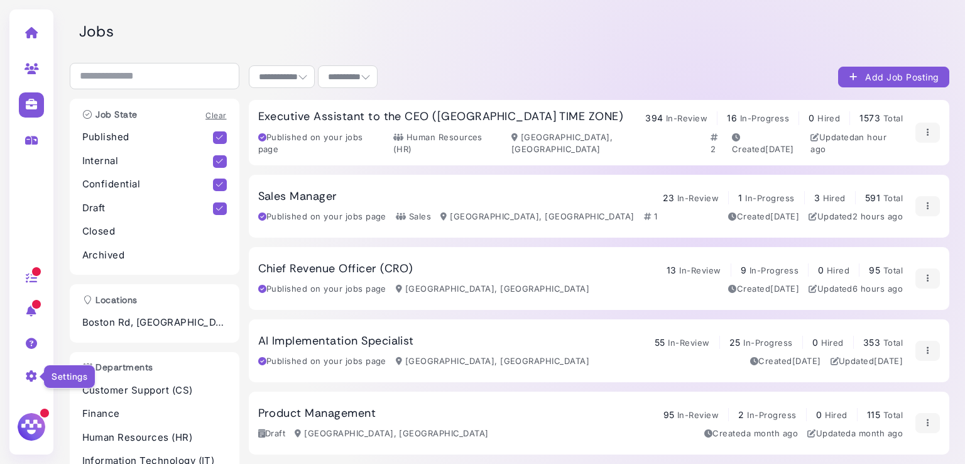 This screenshot has height=464, width=965. What do you see at coordinates (447, 143) in the screenshot?
I see `div: Human Resources (HR)` at bounding box center [447, 143].